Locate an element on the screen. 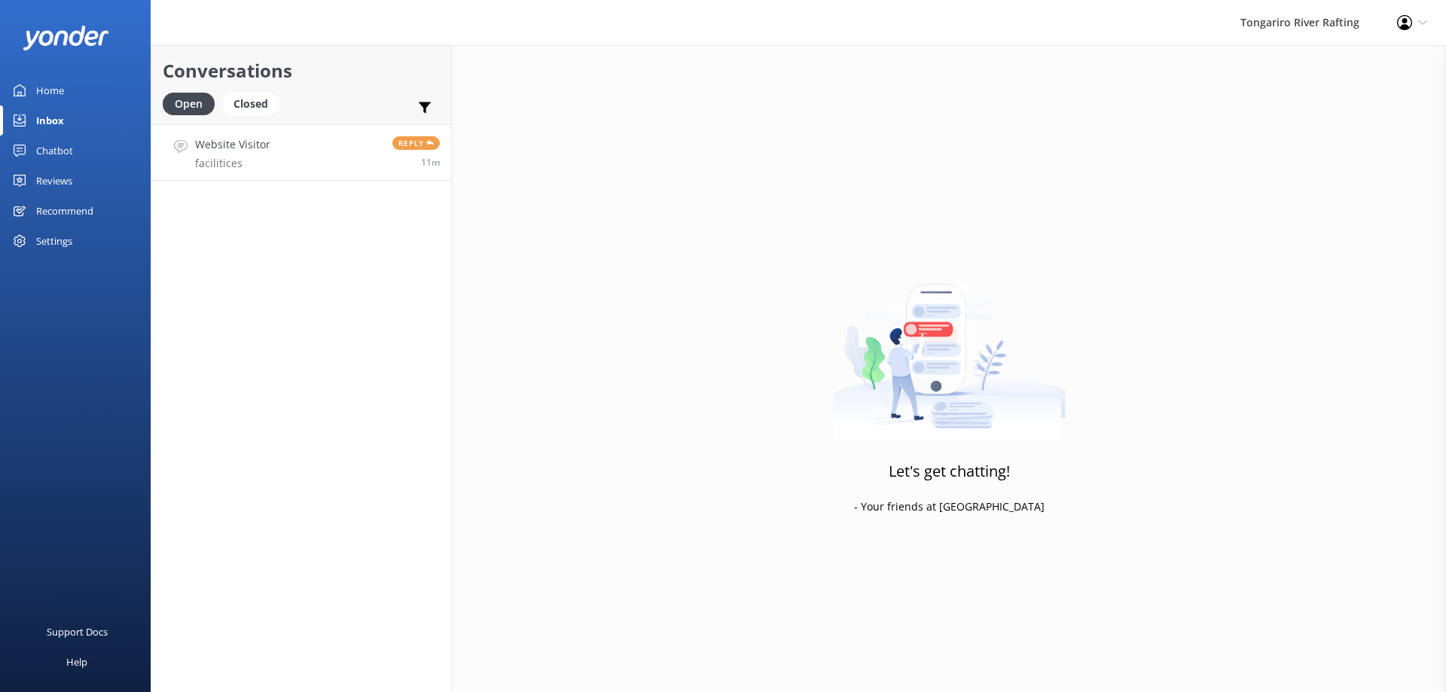 Image resolution: width=1446 pixels, height=692 pixels. div: Open is located at coordinates (188, 104).